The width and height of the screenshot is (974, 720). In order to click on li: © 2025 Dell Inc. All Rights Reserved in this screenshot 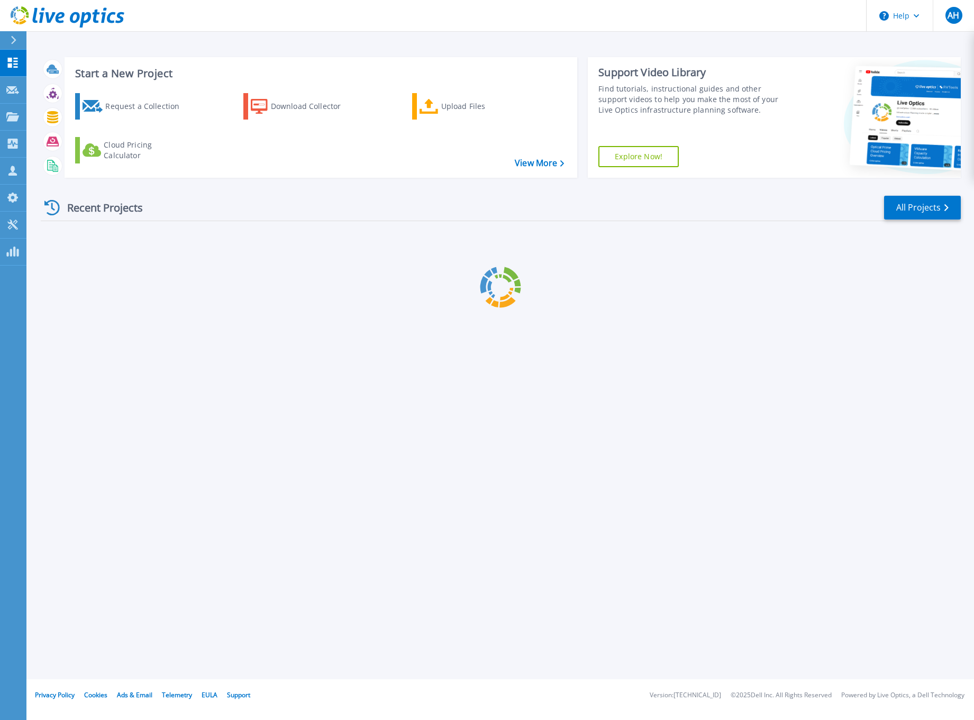, I will do `click(781, 695)`.